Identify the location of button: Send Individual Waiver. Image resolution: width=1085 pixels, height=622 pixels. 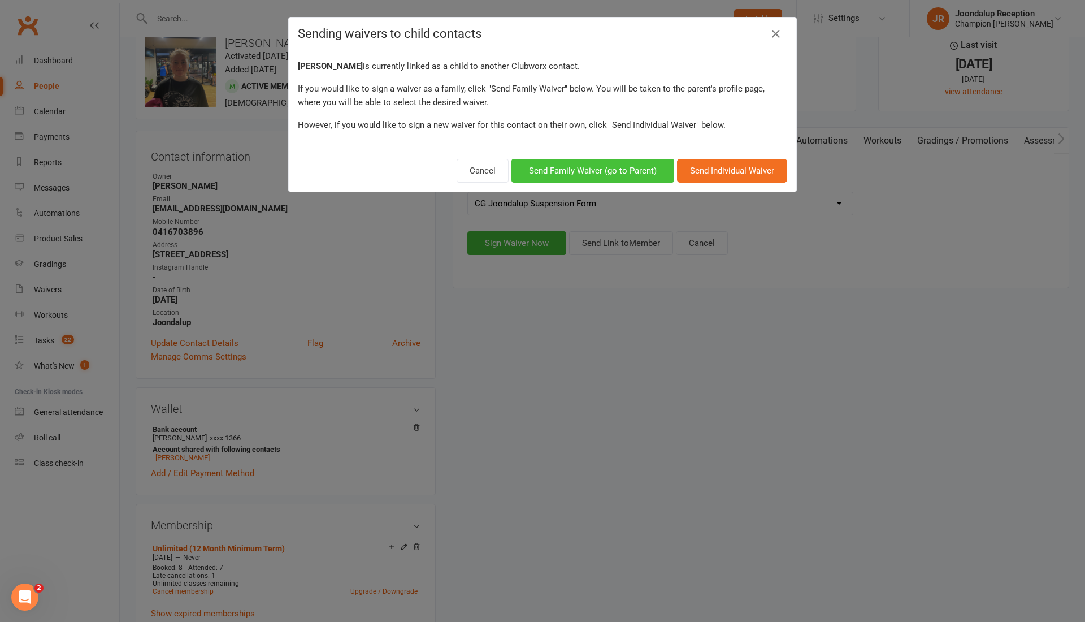
(732, 171).